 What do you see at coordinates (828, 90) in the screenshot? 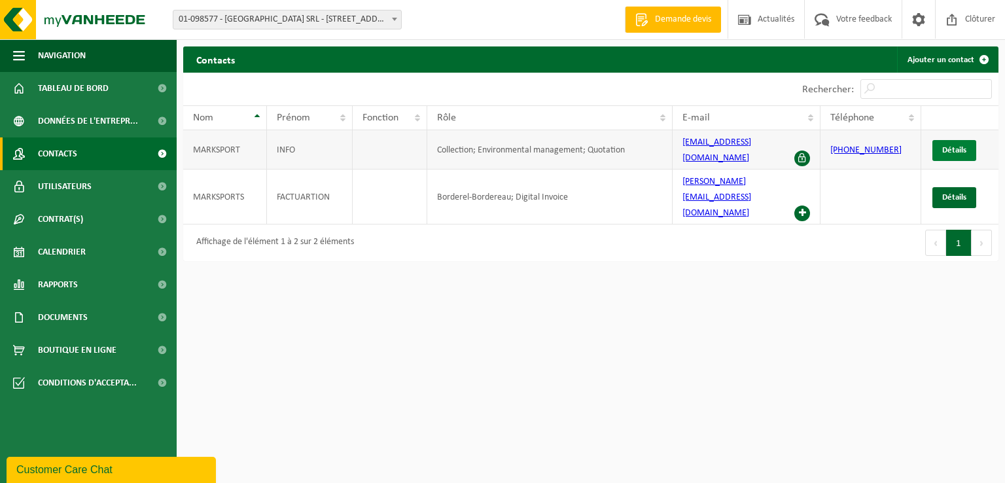
I see `label: Rechercher:` at bounding box center [828, 90].